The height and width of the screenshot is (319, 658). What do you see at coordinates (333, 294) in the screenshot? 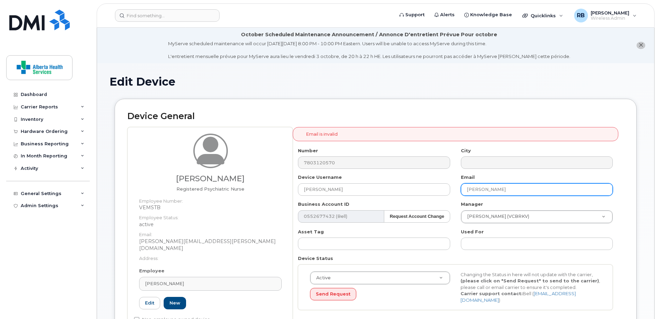
I see `button: Send Request` at bounding box center [333, 294].